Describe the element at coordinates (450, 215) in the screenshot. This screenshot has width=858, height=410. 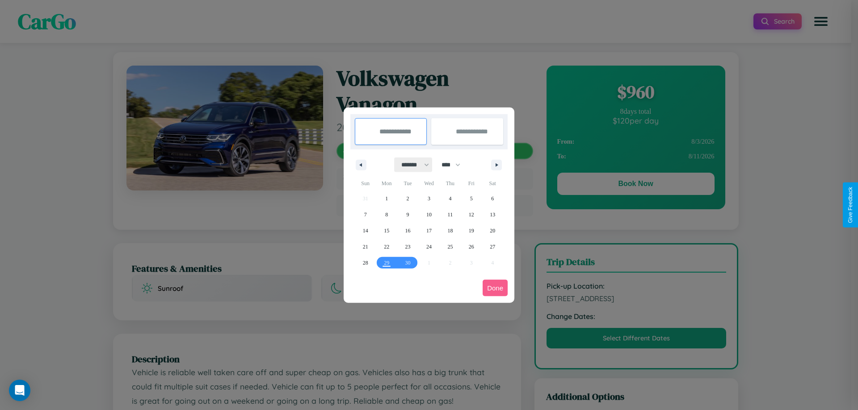
I see `span: 11` at that location.